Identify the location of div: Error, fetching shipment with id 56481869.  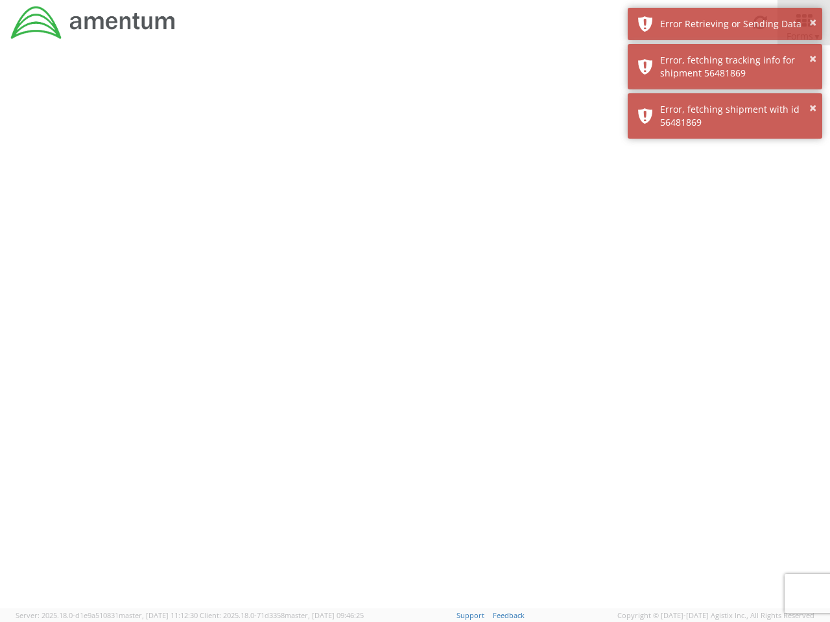
(736, 116).